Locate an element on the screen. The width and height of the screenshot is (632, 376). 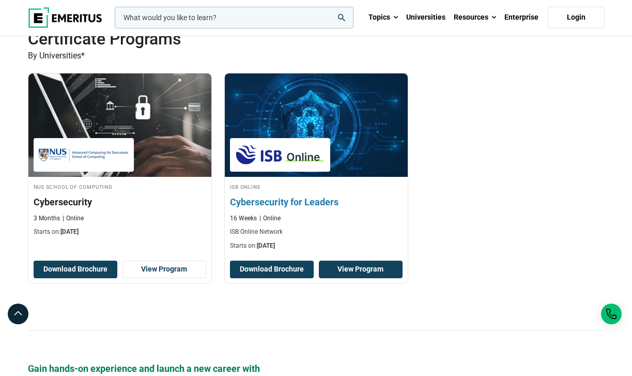
p: 16 Weeks is located at coordinates (243, 218).